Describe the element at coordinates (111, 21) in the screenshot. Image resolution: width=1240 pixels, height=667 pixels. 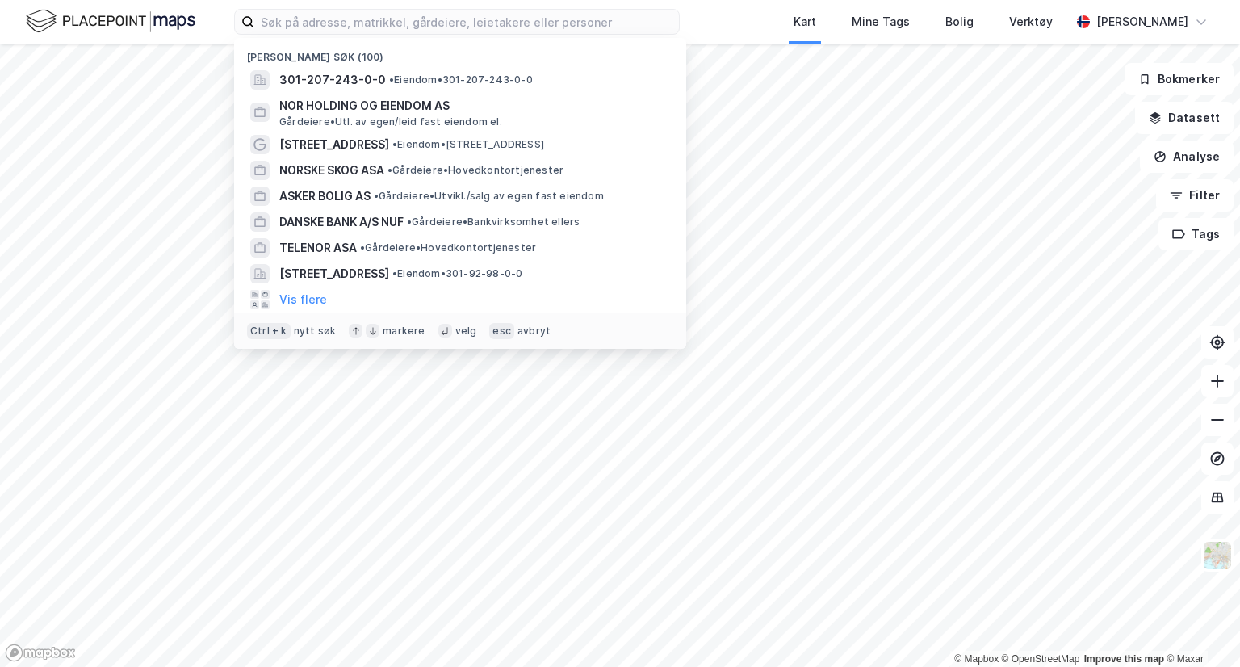
I see `img: logo.f888ab2527a4732fd821a326f86c7f29.svg` at that location.